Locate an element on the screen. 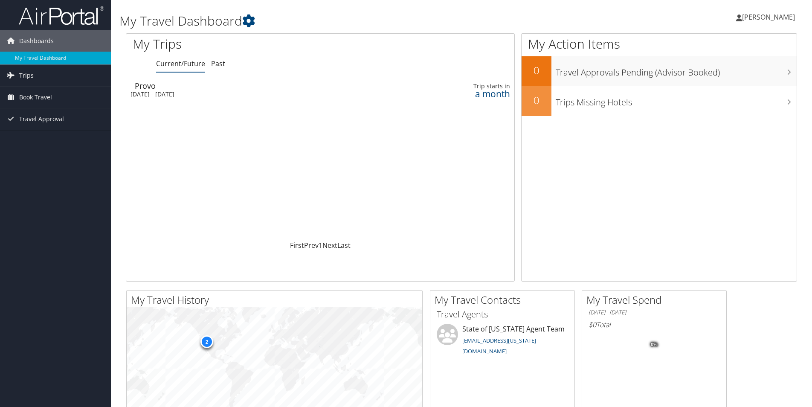 Image resolution: width=812 pixels, height=407 pixels. div: a month is located at coordinates (467, 94).